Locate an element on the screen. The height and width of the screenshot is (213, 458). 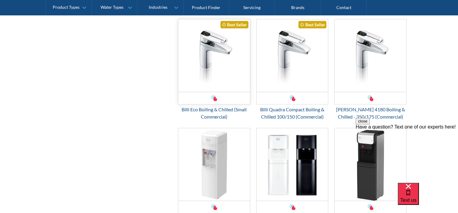
img: Billi Quadra Compact Boiling & Chilled 100/150 (Commercial) is located at coordinates (293, 55).